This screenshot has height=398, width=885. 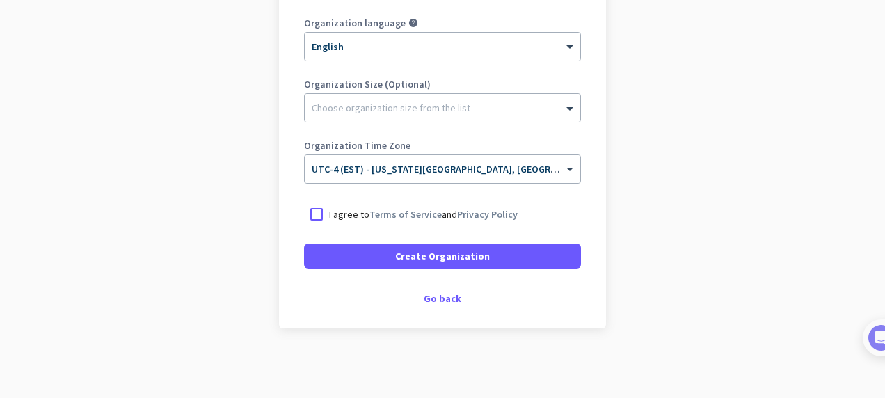 What do you see at coordinates (443, 145) in the screenshot?
I see `label: Organization Time Zone` at bounding box center [443, 145].